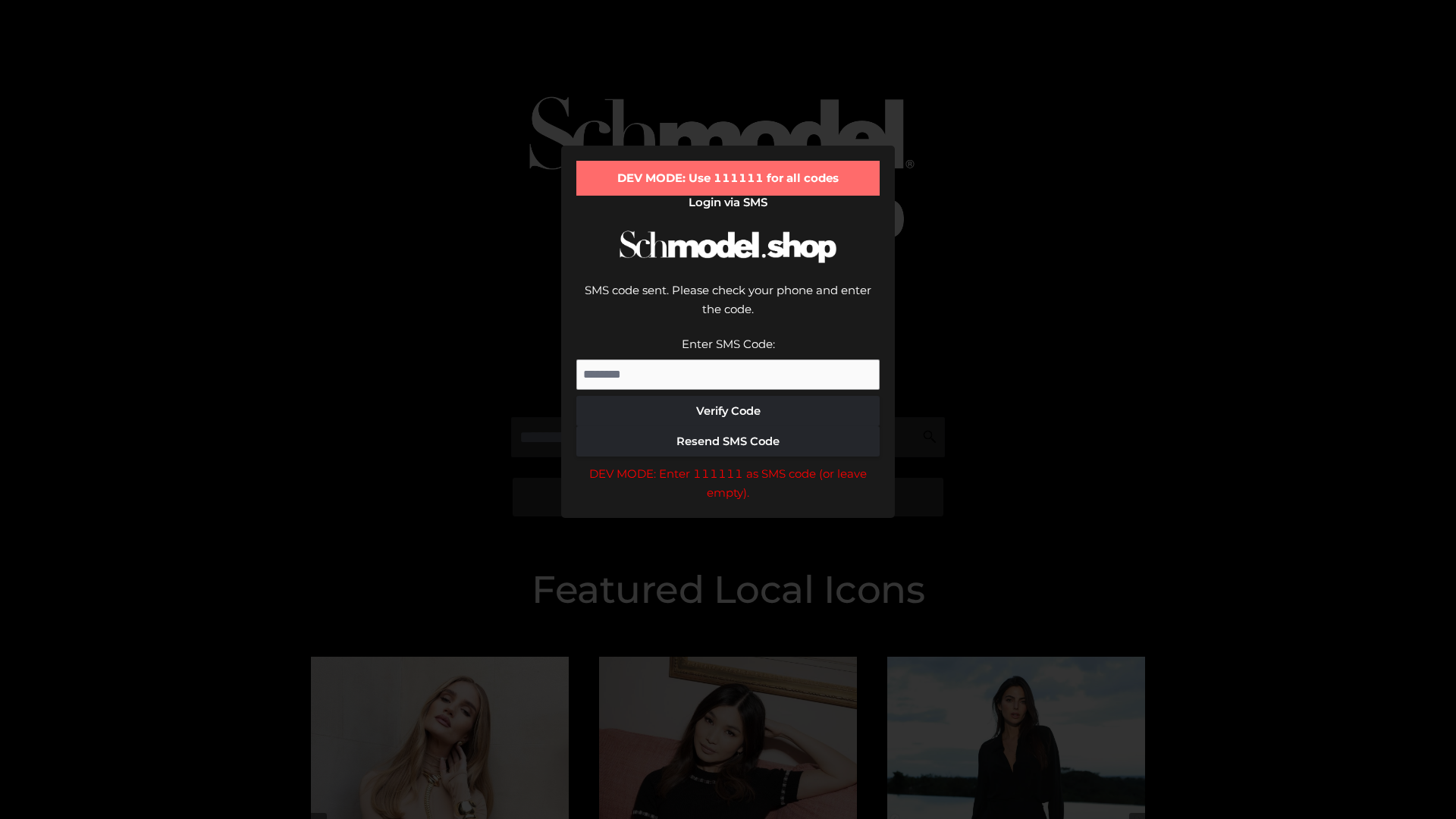 The width and height of the screenshot is (1456, 819). What do you see at coordinates (728, 442) in the screenshot?
I see `button: Resend SMS Code` at bounding box center [728, 442].